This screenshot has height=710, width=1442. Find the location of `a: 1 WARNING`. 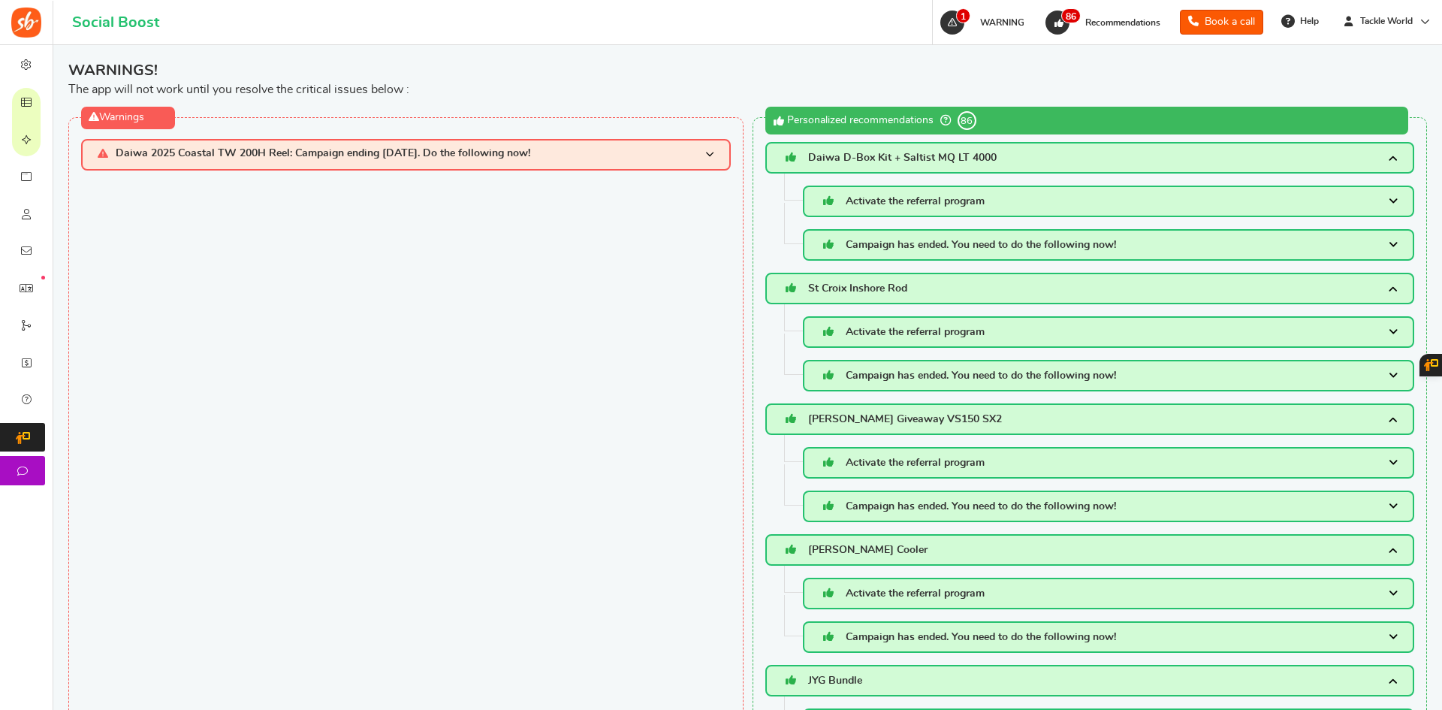

a: 1 WARNING is located at coordinates (985, 23).